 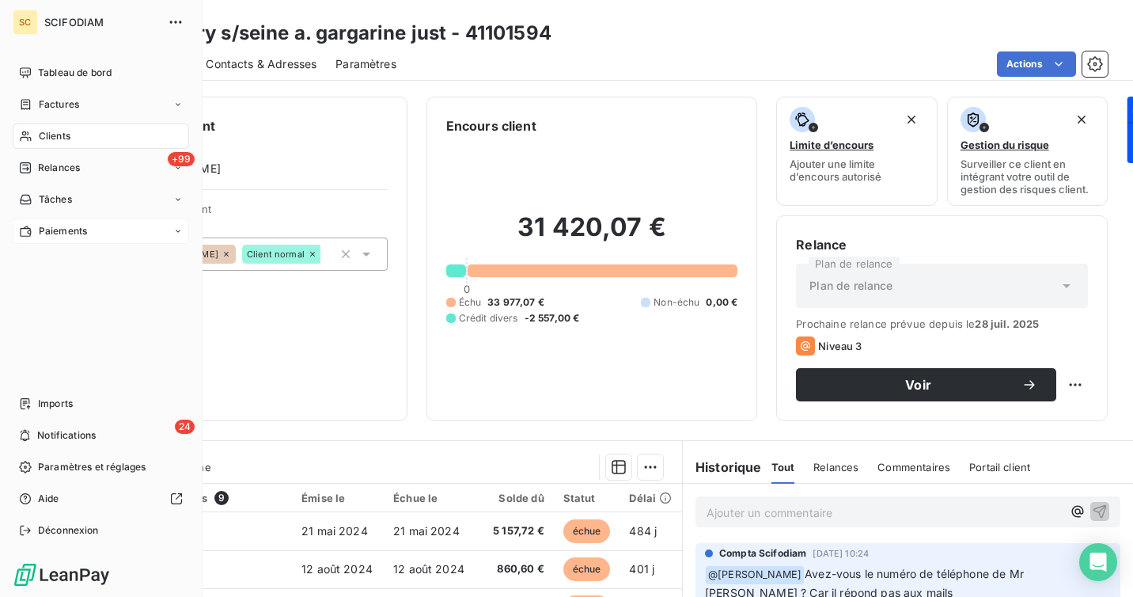 I want to click on span: Surveiller ce client en intégrant votre outil de gestion des risques client., so click(x=1027, y=176).